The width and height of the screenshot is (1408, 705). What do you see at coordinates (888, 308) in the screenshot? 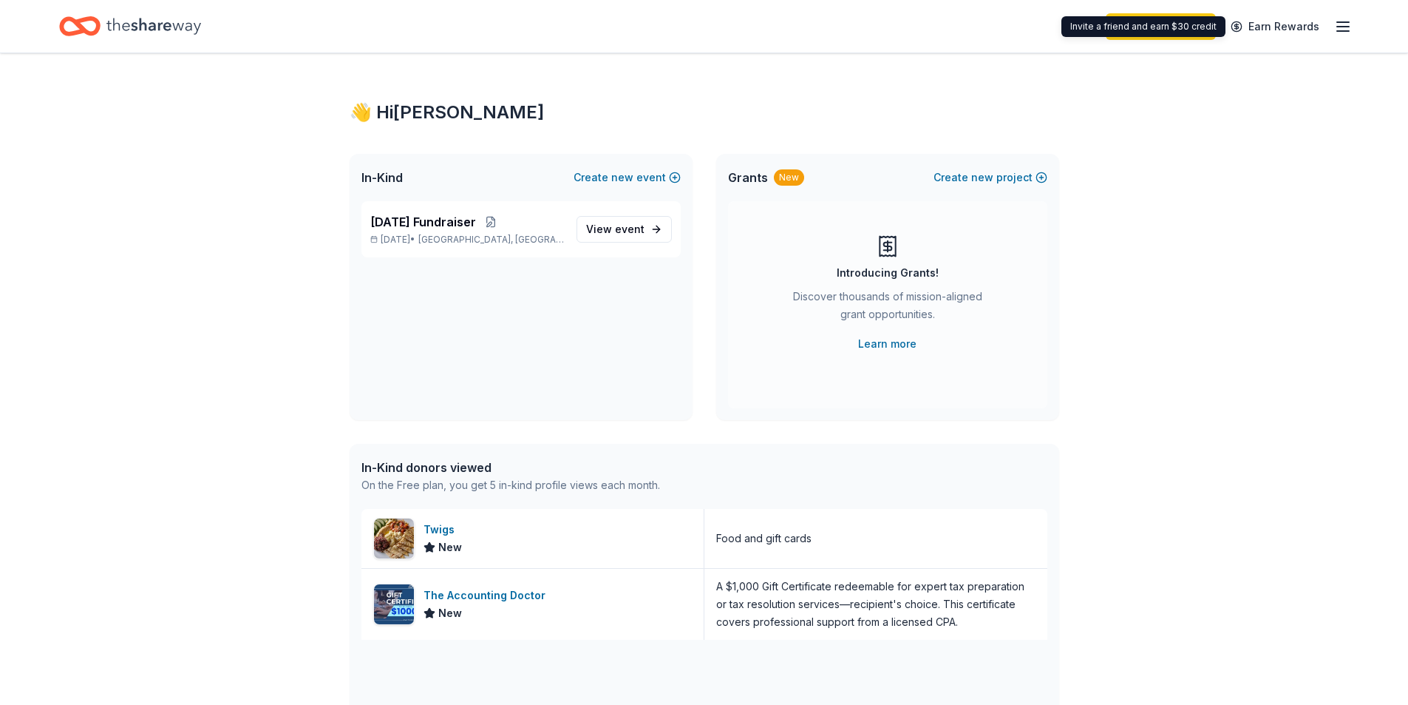
I see `div: Discover thousands of mission-aligned grant opportunities.` at bounding box center [888, 308].